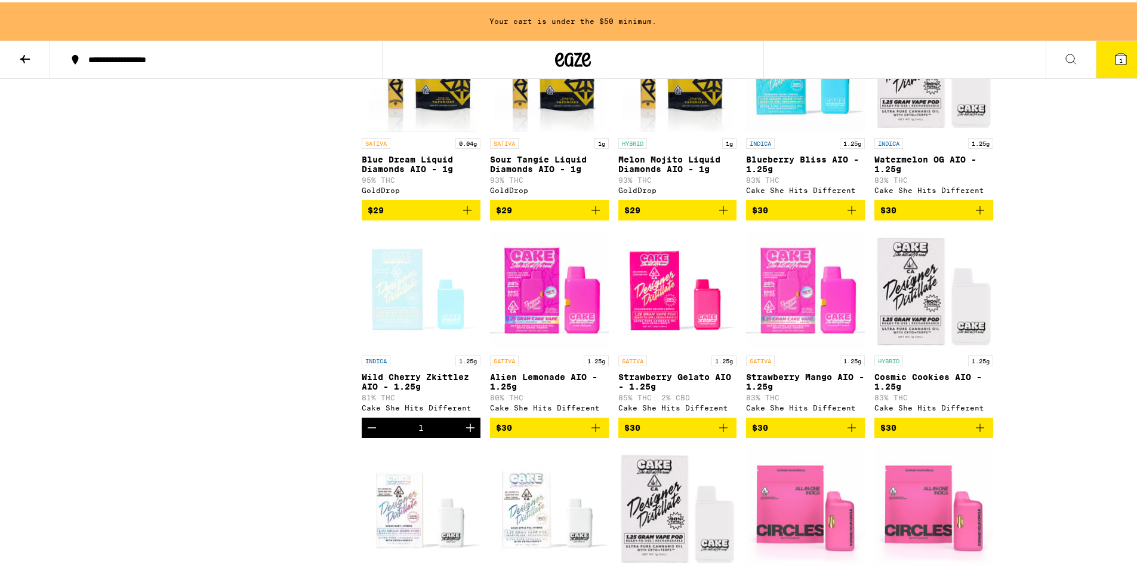  Describe the element at coordinates (421, 425) in the screenshot. I see `div: 1` at that location.